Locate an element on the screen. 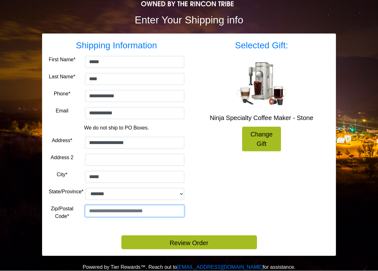 Image resolution: width=378 pixels, height=271 pixels. h3: Shipping Information is located at coordinates (116, 46).